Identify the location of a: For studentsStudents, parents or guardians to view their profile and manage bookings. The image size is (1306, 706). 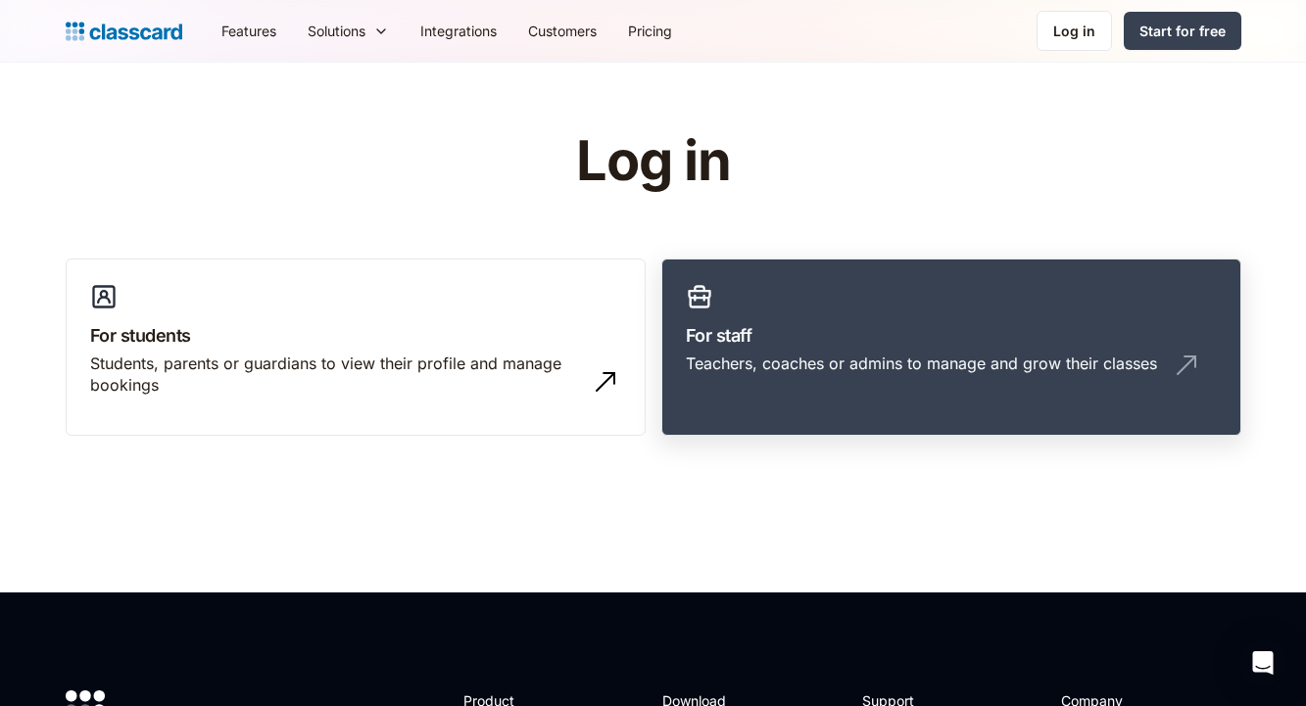
(356, 348).